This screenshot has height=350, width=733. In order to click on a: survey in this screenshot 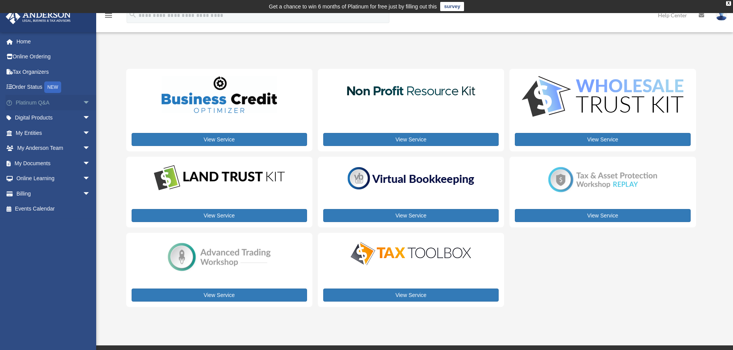, I will do `click(452, 7)`.